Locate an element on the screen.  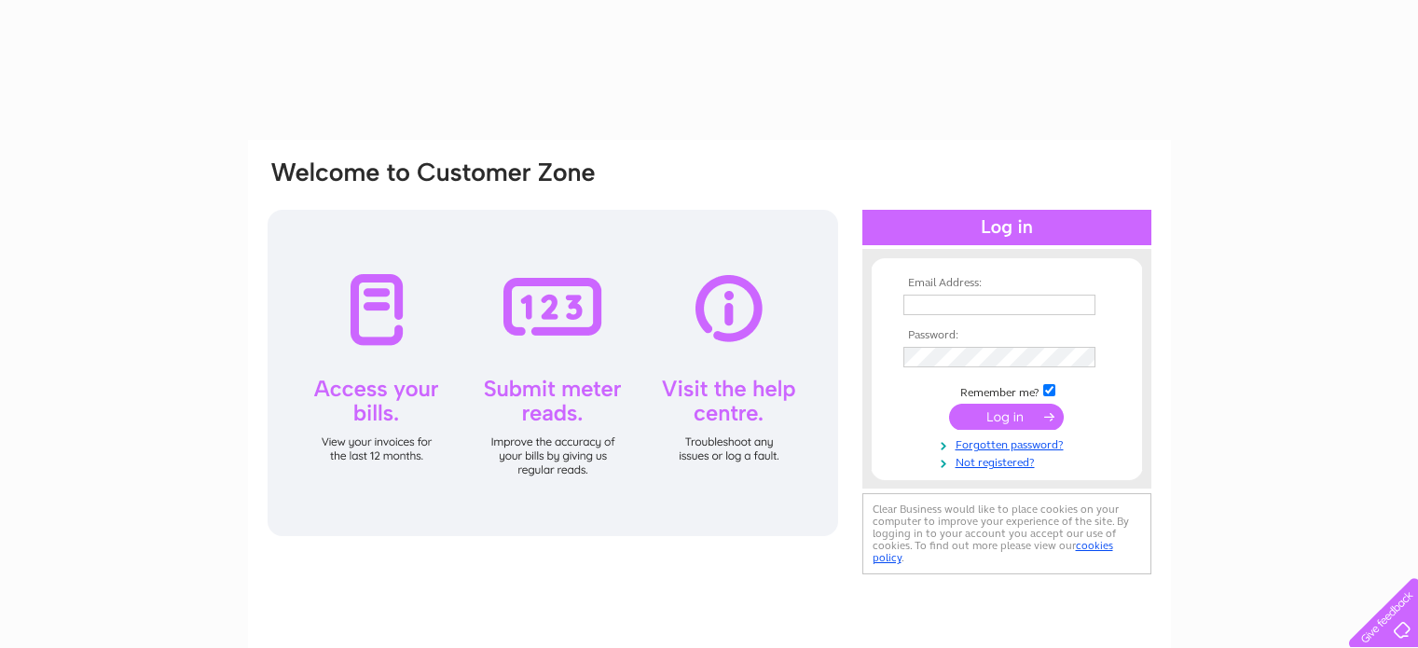
a: Not registered? is located at coordinates (1009, 461).